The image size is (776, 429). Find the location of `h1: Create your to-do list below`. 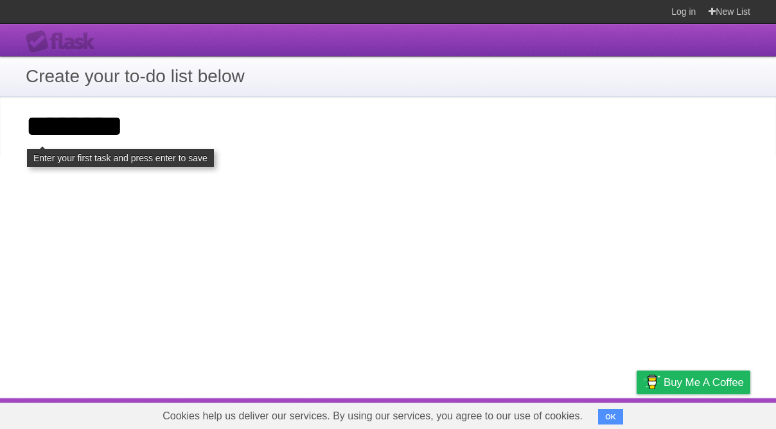

h1: Create your to-do list below is located at coordinates (388, 76).